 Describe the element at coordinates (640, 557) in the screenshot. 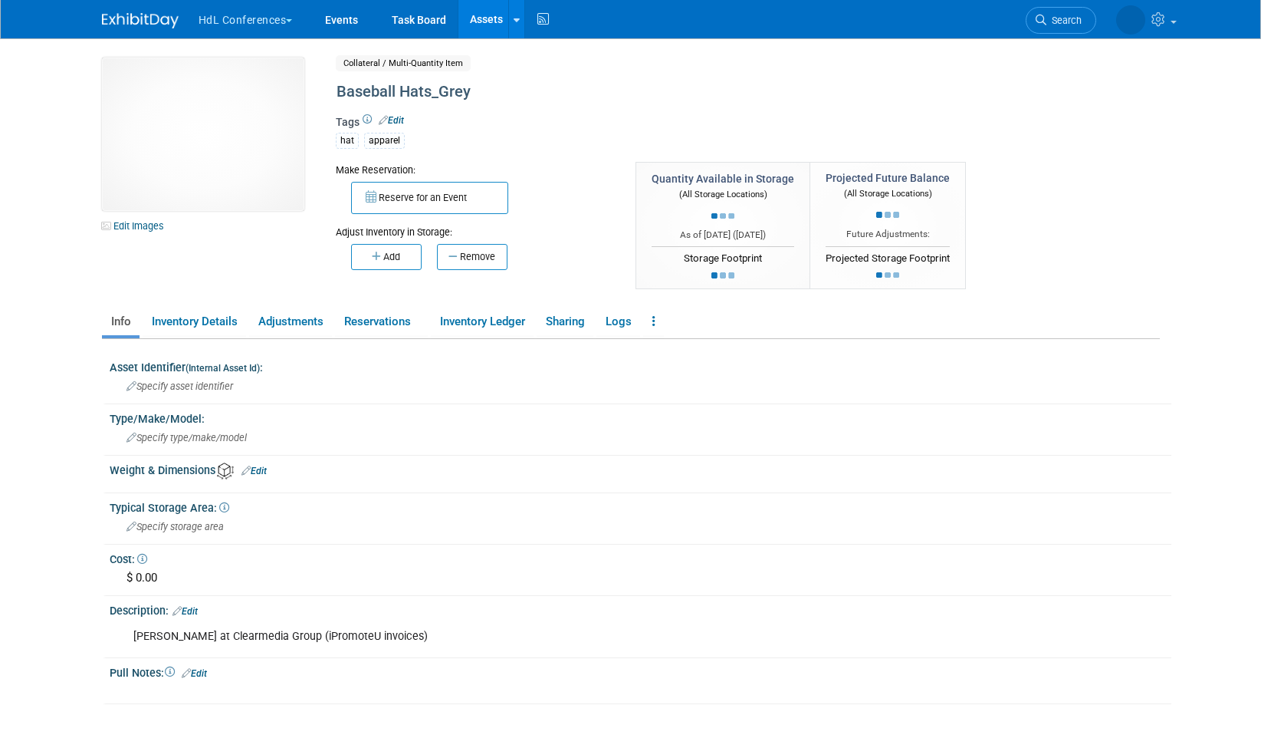

I see `div: Cost:` at that location.